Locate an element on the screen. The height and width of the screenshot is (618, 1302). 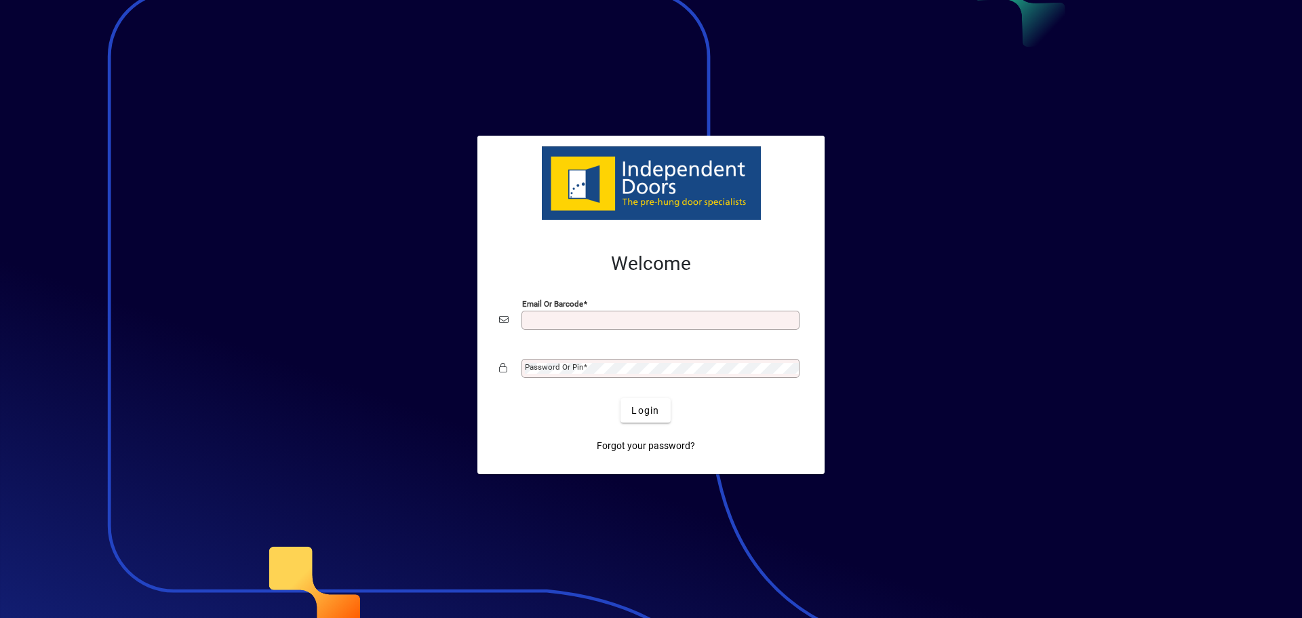
span: Forgot your password? is located at coordinates (645, 445).